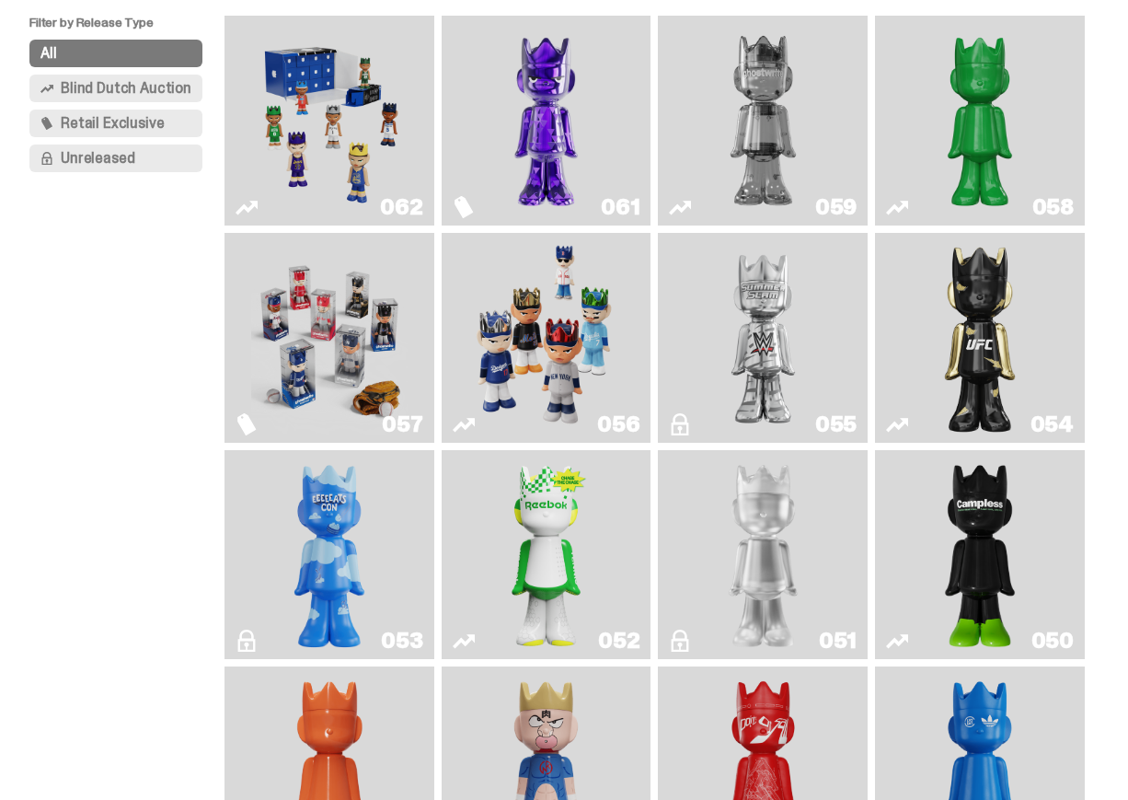  What do you see at coordinates (838, 641) in the screenshot?
I see `div: 051` at bounding box center [838, 641].